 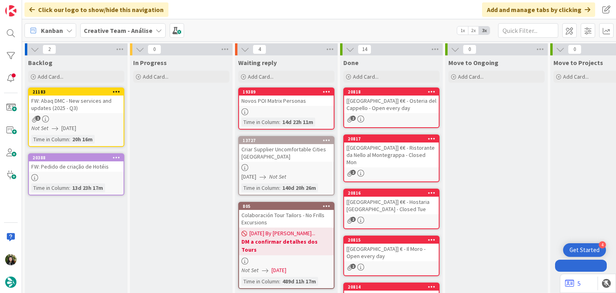 What do you see at coordinates (78, 158) in the screenshot?
I see `div: 20388` at bounding box center [78, 158].